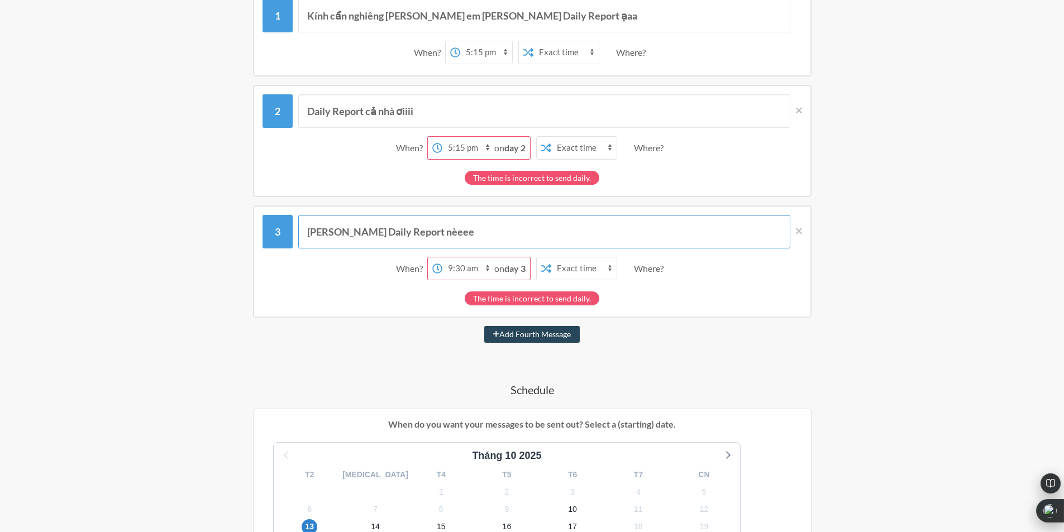 This screenshot has width=1064, height=532. I want to click on strong: day 2, so click(515, 147).